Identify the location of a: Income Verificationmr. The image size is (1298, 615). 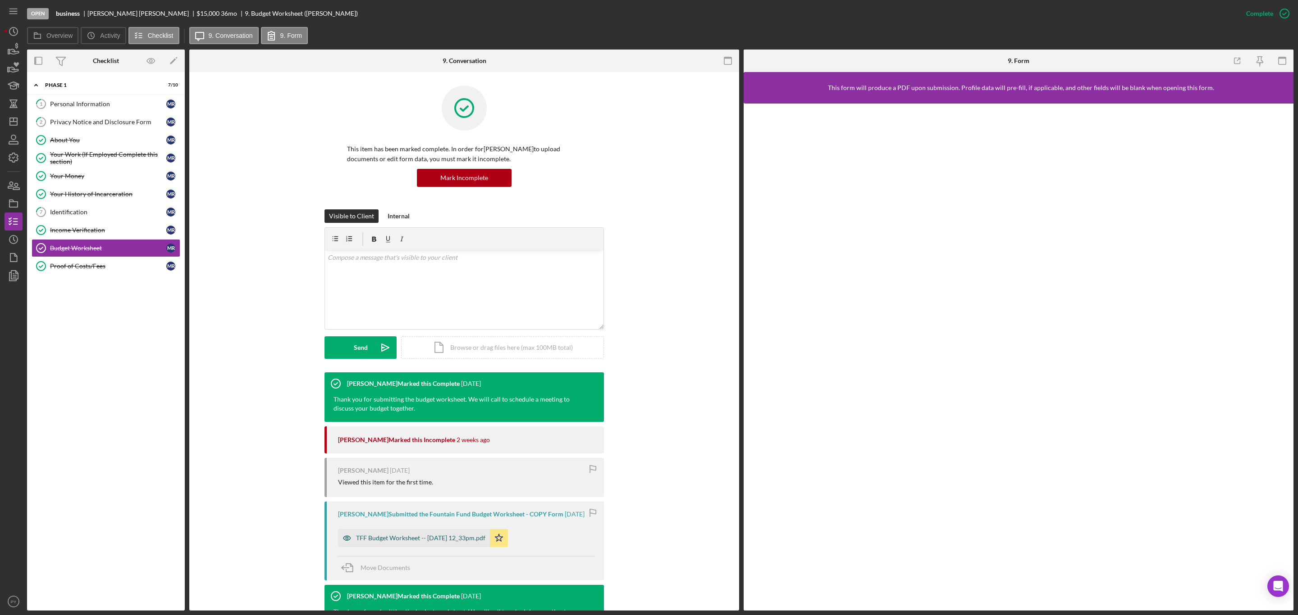
(106, 230).